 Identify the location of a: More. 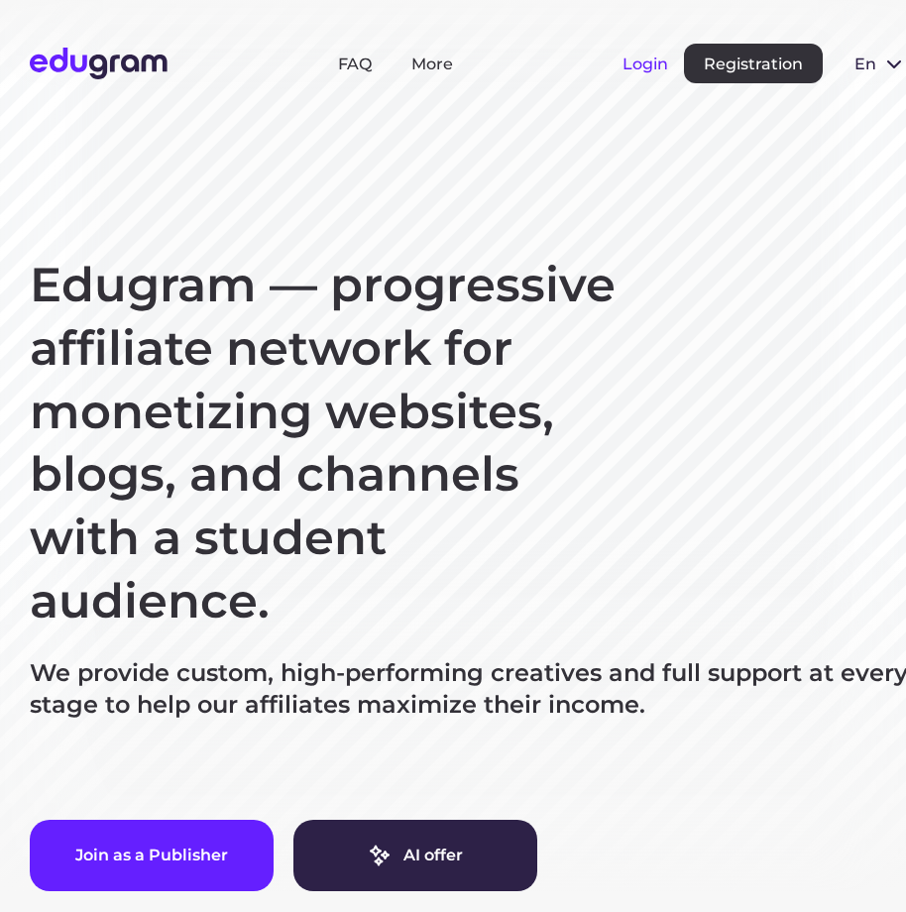
(432, 63).